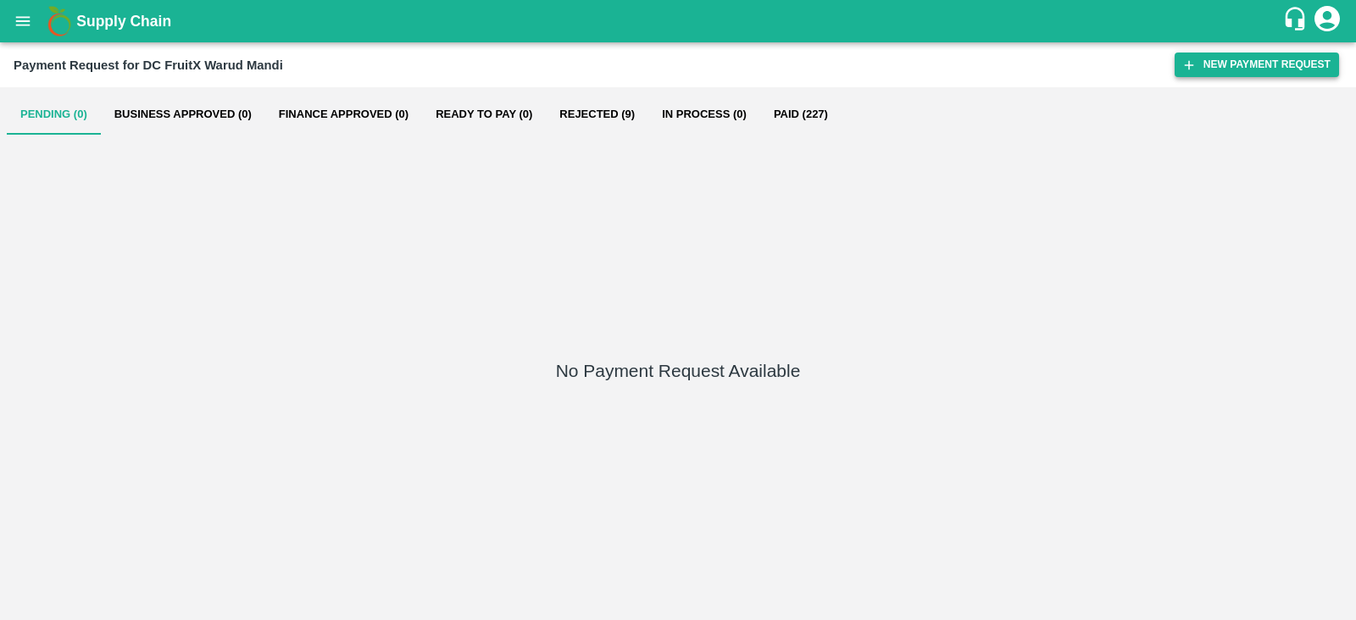 The width and height of the screenshot is (1356, 620). Describe the element at coordinates (183, 114) in the screenshot. I see `button: Business Approved (0)` at that location.